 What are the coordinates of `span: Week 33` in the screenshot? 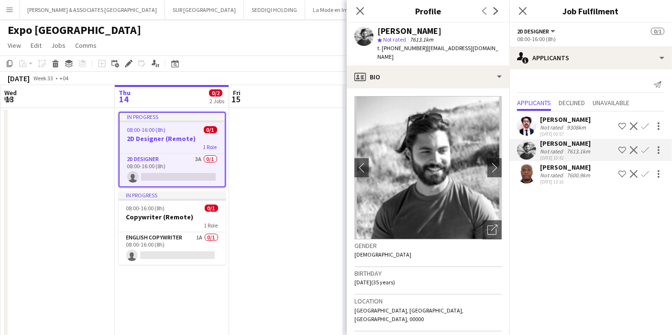 It's located at (43, 78).